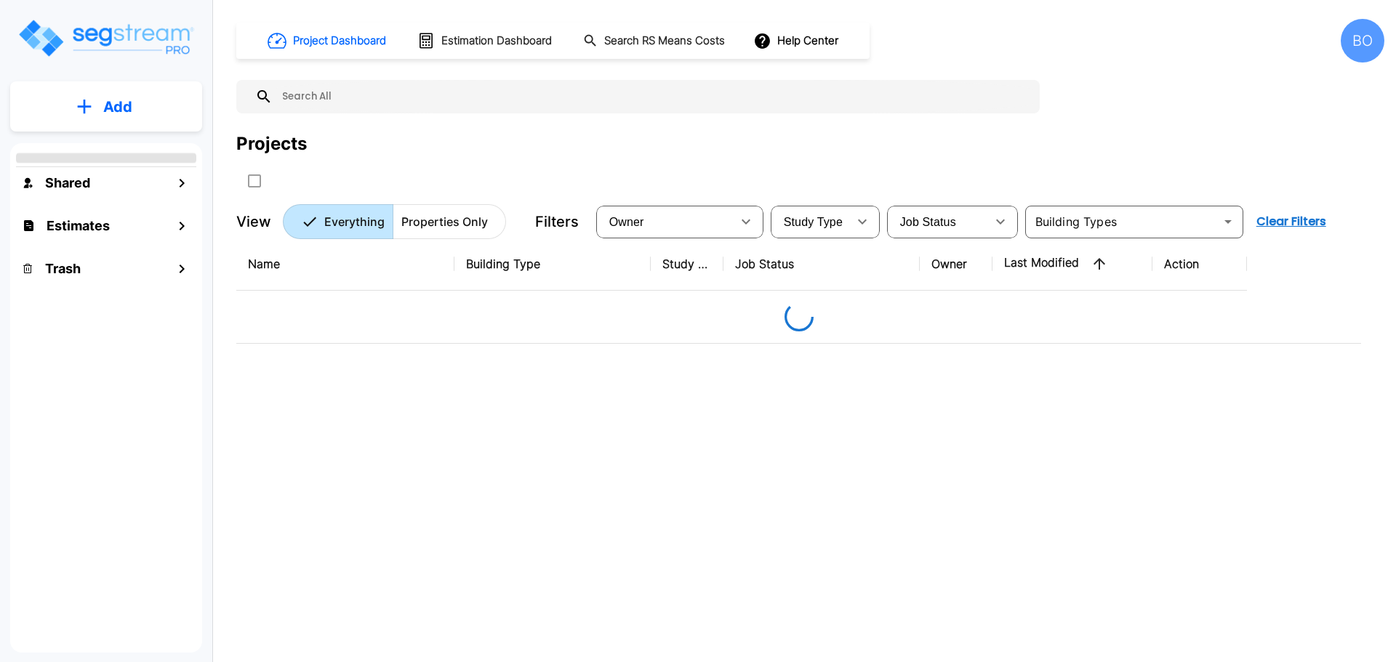  Describe the element at coordinates (557, 222) in the screenshot. I see `p: Filters` at that location.